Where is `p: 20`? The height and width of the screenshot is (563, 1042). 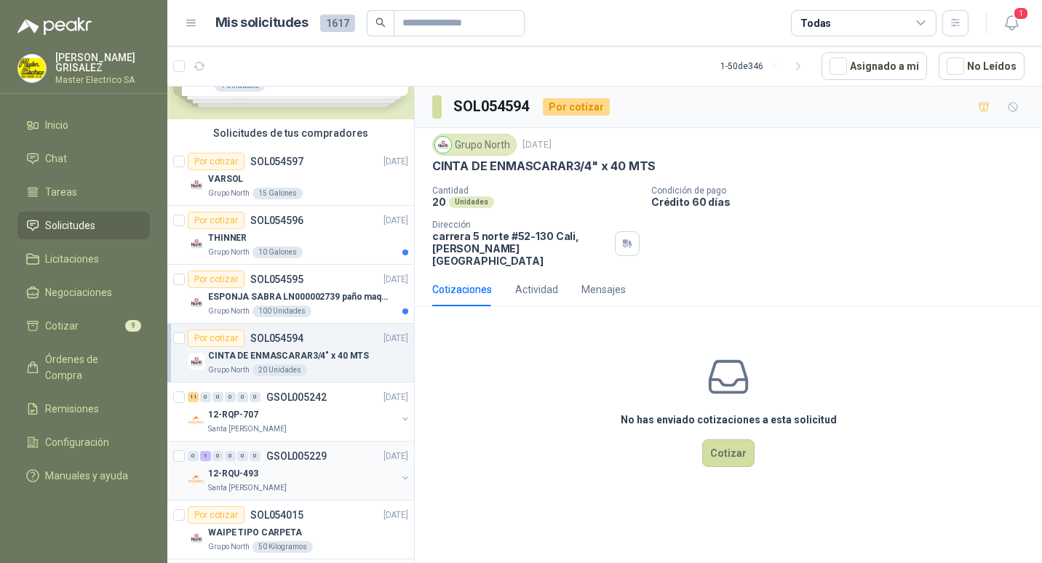
p: 20 is located at coordinates (439, 202).